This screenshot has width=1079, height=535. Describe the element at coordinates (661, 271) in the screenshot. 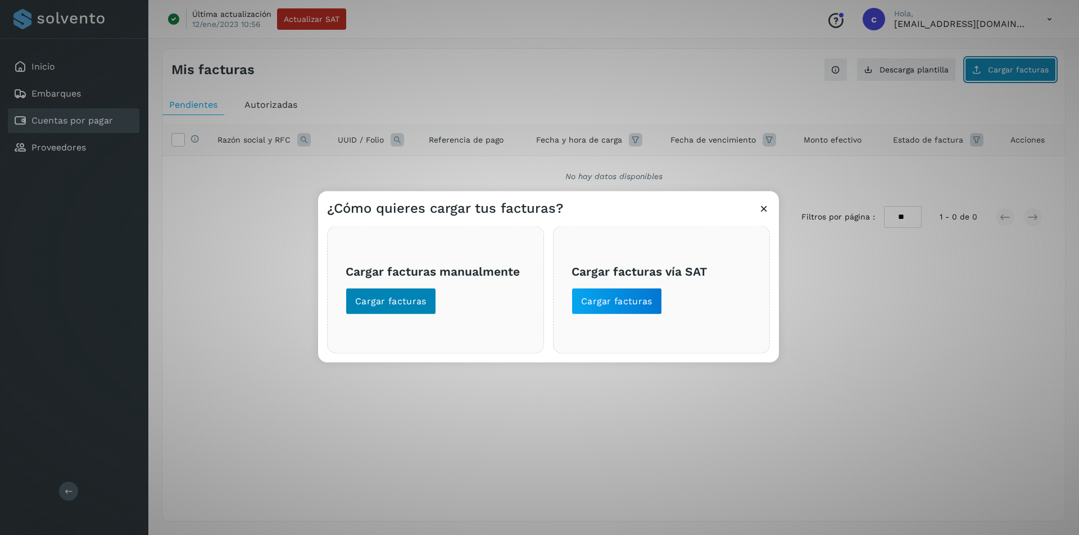

I see `h3: Cargar facturas vía SAT` at that location.